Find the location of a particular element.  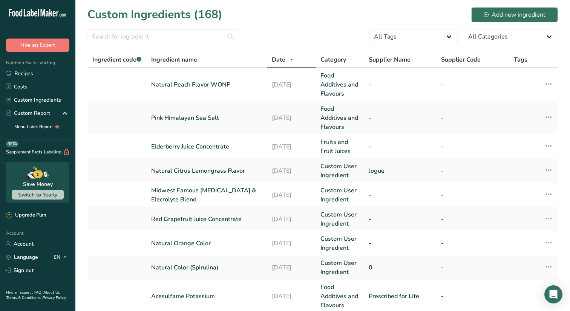

button: Hire an Expert is located at coordinates (38, 45).